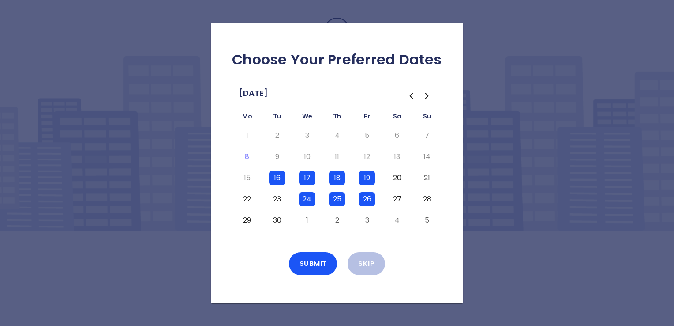  Describe the element at coordinates (307, 135) in the screenshot. I see `button: Wednesday, September 3rd, 2025` at that location.